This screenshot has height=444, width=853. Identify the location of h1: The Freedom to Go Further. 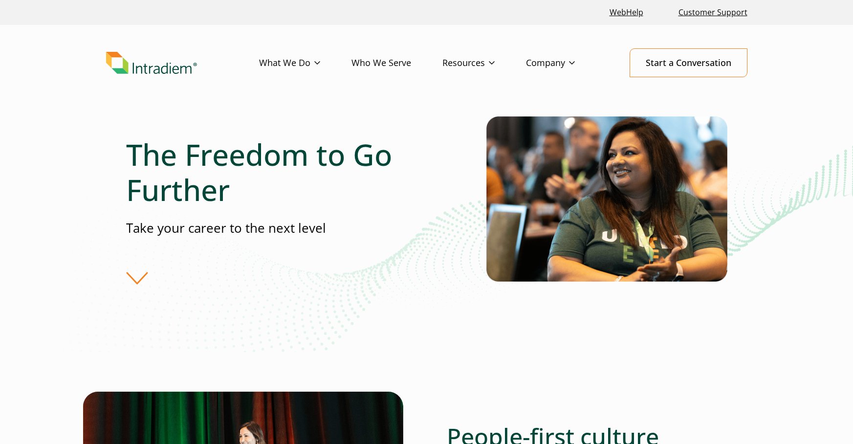
(276, 172).